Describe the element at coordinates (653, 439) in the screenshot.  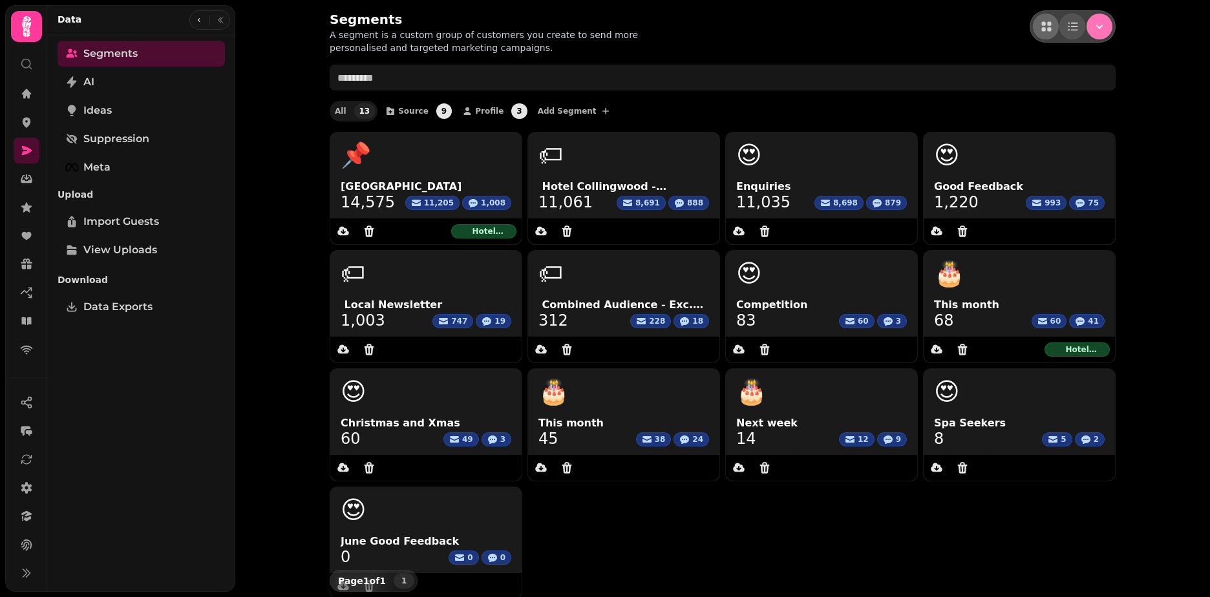
I see `button: 38` at that location.